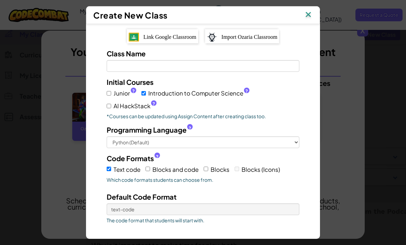 The width and height of the screenshot is (406, 245). I want to click on span: Blocks (Icons), so click(261, 170).